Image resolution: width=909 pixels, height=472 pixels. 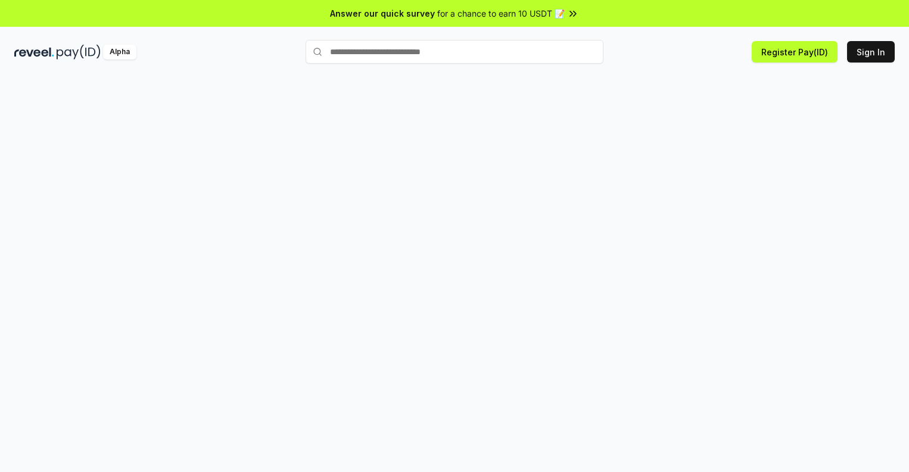 What do you see at coordinates (382, 13) in the screenshot?
I see `span: Answer our quick survey` at bounding box center [382, 13].